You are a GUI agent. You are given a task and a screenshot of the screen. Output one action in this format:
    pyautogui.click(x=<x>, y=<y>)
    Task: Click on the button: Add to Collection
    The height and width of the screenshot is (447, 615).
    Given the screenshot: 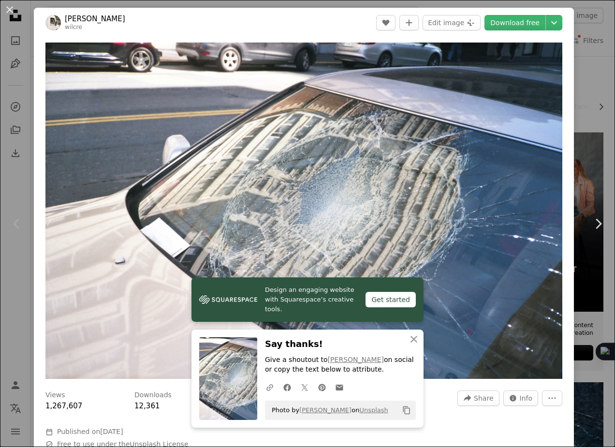 What is the action you would take?
    pyautogui.click(x=409, y=23)
    